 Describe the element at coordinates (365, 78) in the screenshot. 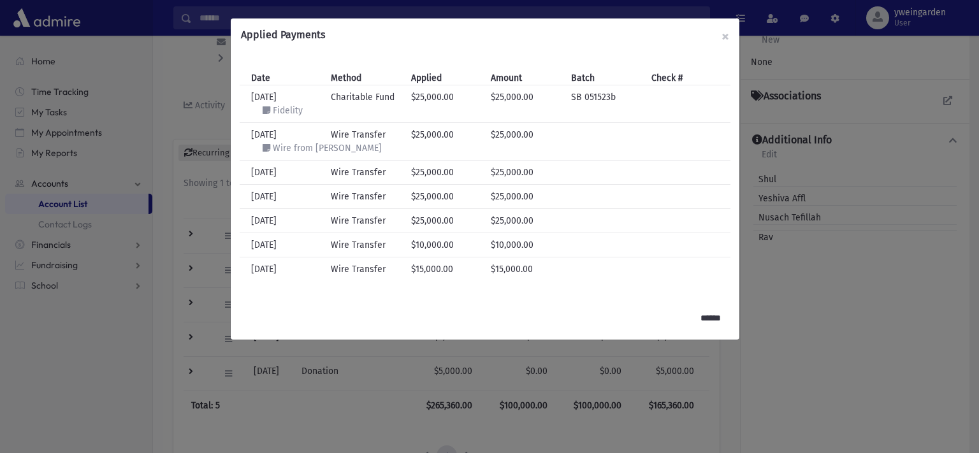

I see `div: Method` at that location.